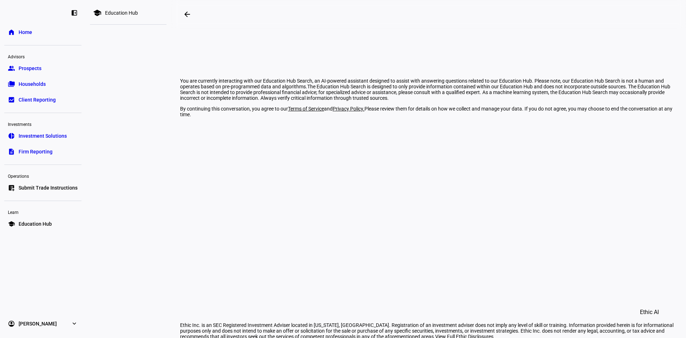 The width and height of the screenshot is (686, 338). Describe the element at coordinates (25, 32) in the screenshot. I see `span: Home` at that location.